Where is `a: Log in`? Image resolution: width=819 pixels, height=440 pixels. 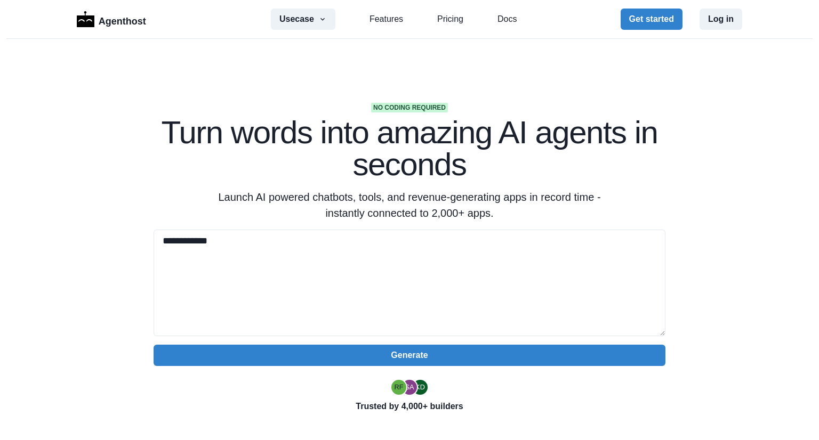 a: Log in is located at coordinates (721, 19).